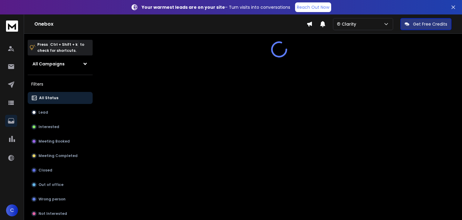 The image size is (462, 220). What do you see at coordinates (49, 127) in the screenshot?
I see `p: Interested` at bounding box center [49, 127].